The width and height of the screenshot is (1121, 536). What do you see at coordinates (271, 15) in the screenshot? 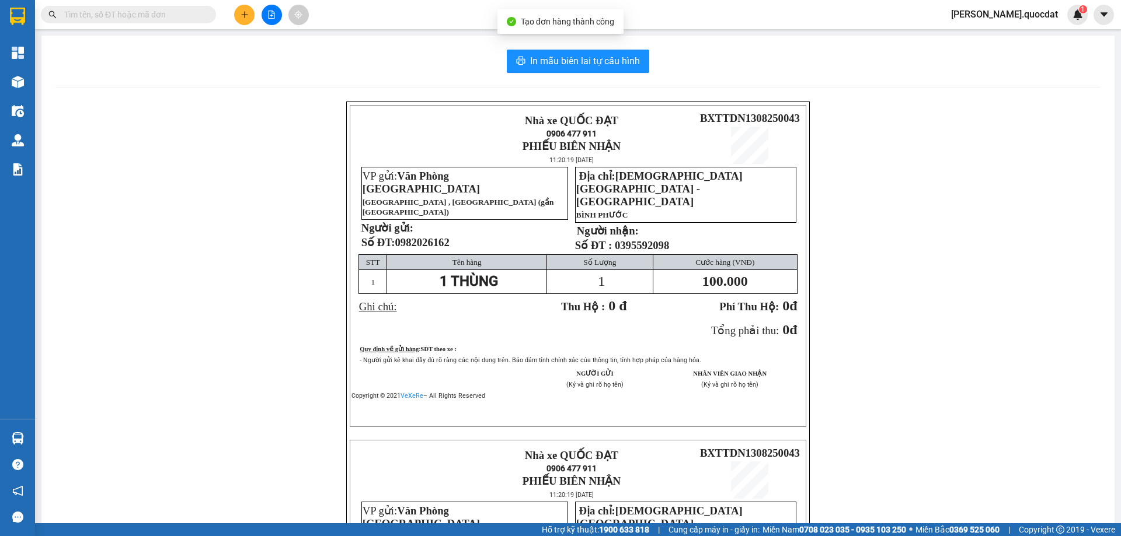
I see `button: file-add` at bounding box center [271, 15].